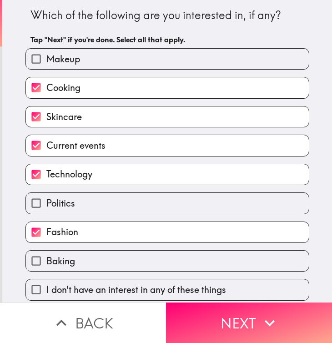  Describe the element at coordinates (167, 289) in the screenshot. I see `button: I don't have an interest in any of these things` at that location.